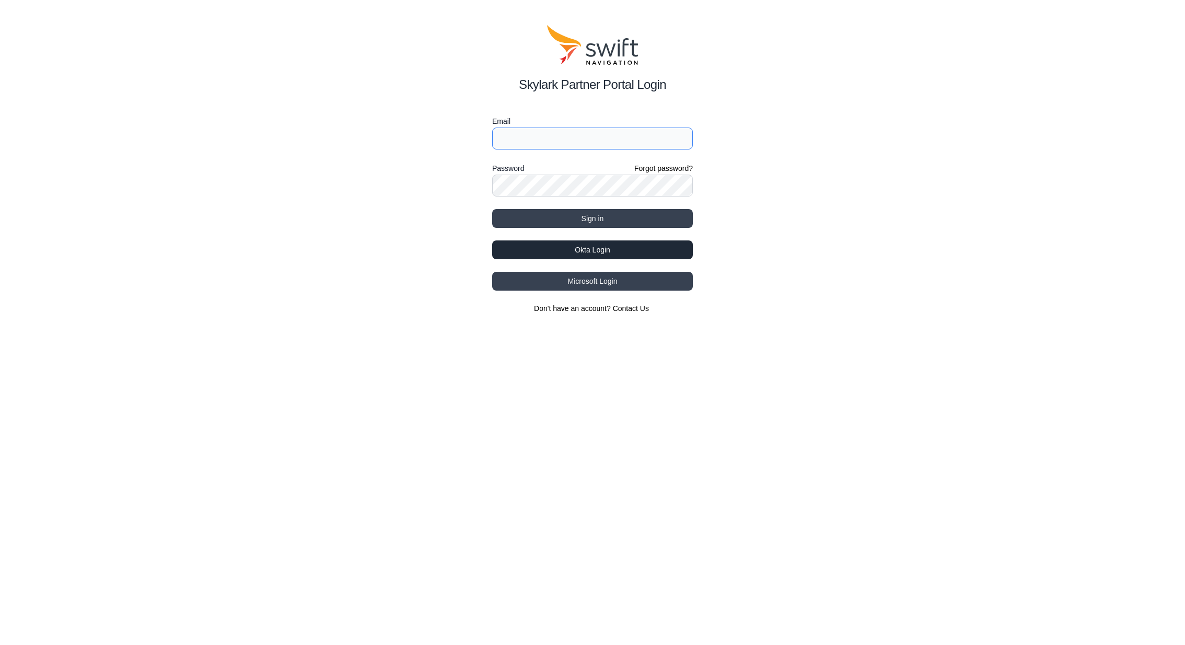 The width and height of the screenshot is (1185, 645). Describe the element at coordinates (631, 308) in the screenshot. I see `a: Contact Us` at that location.